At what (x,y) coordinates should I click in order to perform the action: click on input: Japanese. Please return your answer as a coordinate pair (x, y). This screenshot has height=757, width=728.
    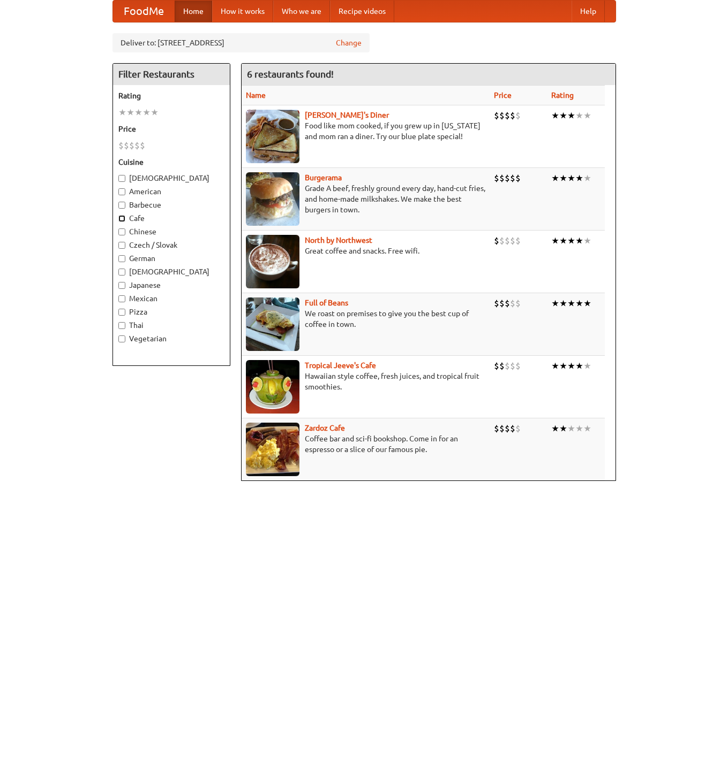
    Looking at the image, I should click on (122, 285).